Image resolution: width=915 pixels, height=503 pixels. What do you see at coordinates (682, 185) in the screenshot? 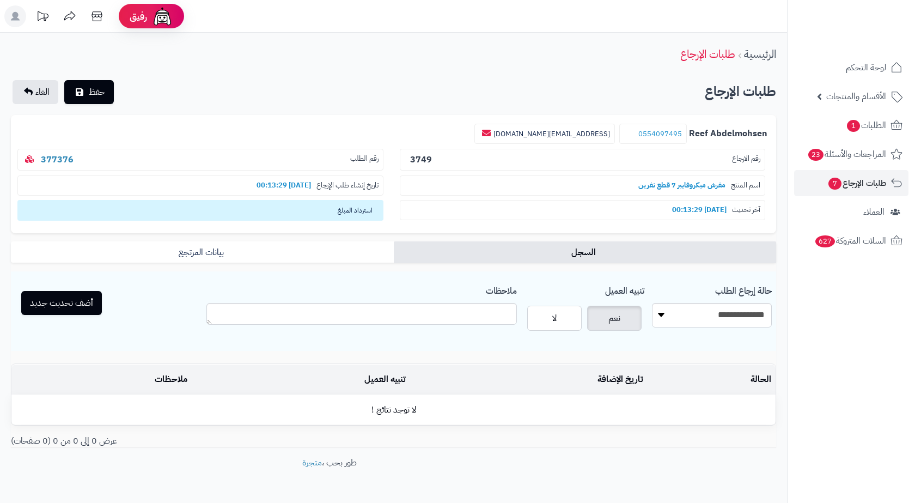
I see `b: مفرش ميكروفايبر 7 قطع نفرين` at bounding box center [682, 185].